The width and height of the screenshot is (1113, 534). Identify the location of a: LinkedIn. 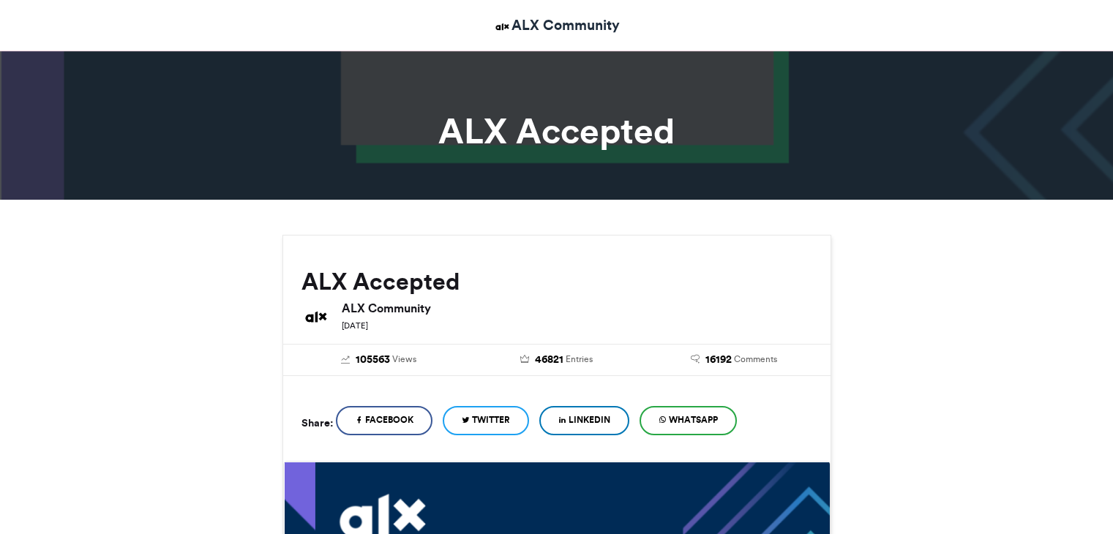
(584, 421).